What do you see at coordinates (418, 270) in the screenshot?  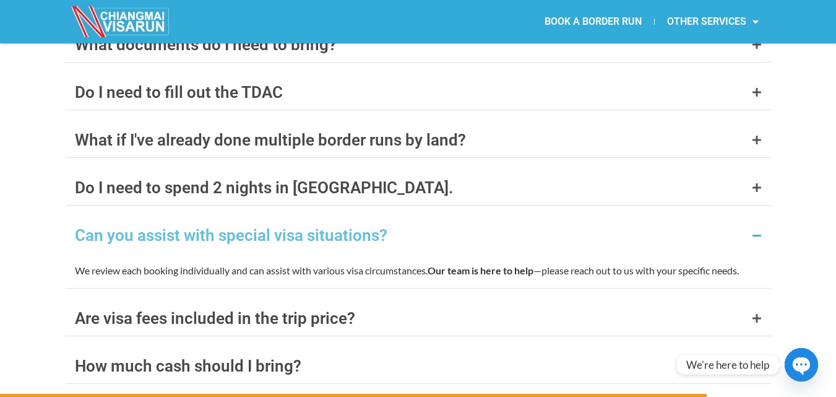 I see `p: We review each booking individually and can assist with various visa circumstances. —please reach...` at bounding box center [418, 270].